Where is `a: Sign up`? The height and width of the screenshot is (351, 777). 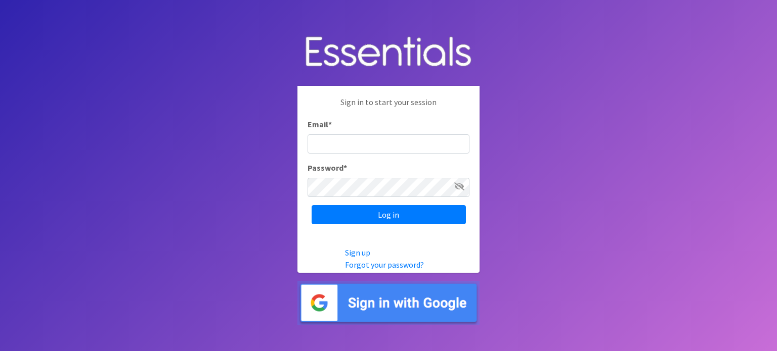
a: Sign up is located at coordinates (357, 253).